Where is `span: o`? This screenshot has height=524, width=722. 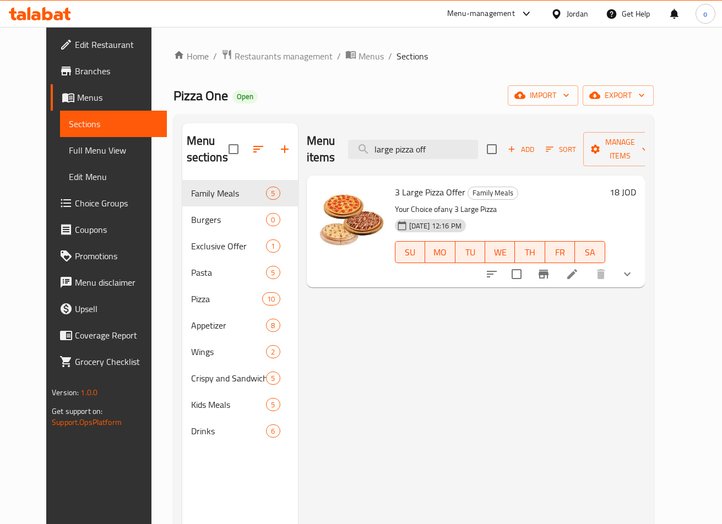 span: o is located at coordinates (705, 14).